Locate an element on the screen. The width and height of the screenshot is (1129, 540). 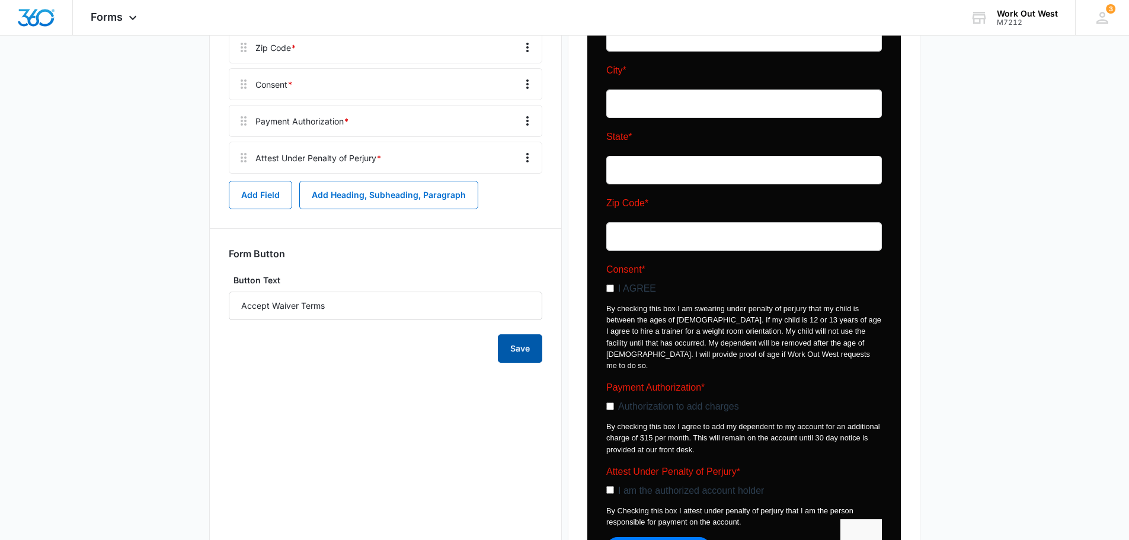
button: Add Heading, Subheading, Paragraph is located at coordinates (389, 195).